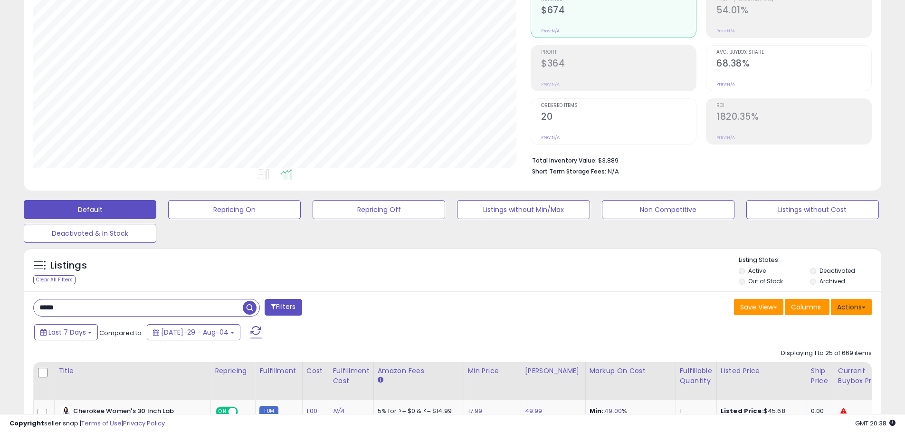 This screenshot has width=905, height=433. I want to click on div: Amazon Fees, so click(419, 371).